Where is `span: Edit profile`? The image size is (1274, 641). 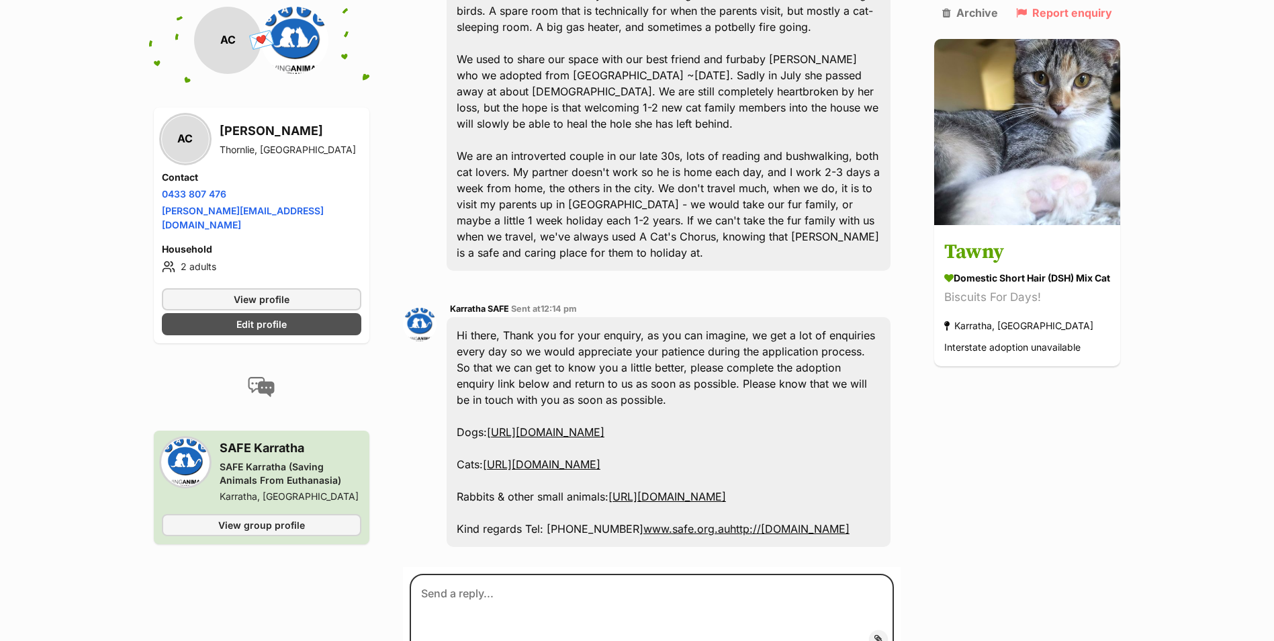
span: Edit profile is located at coordinates (261, 324).